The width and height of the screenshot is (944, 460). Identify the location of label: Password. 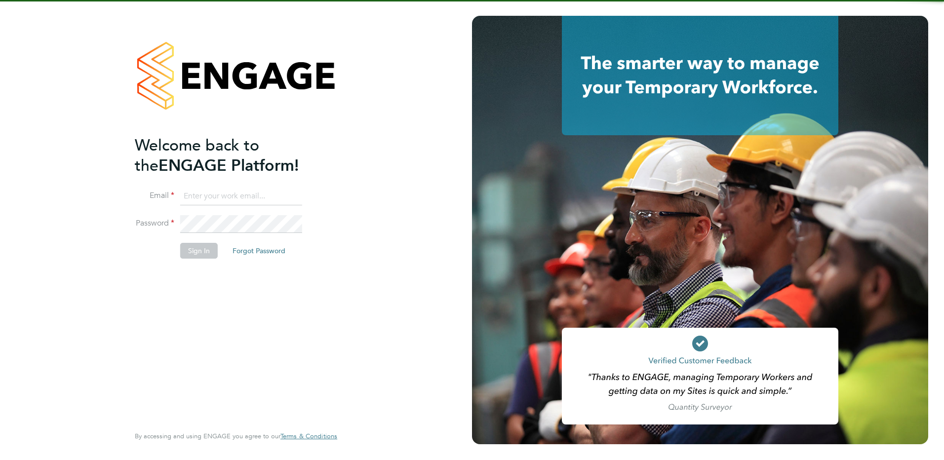
(154, 223).